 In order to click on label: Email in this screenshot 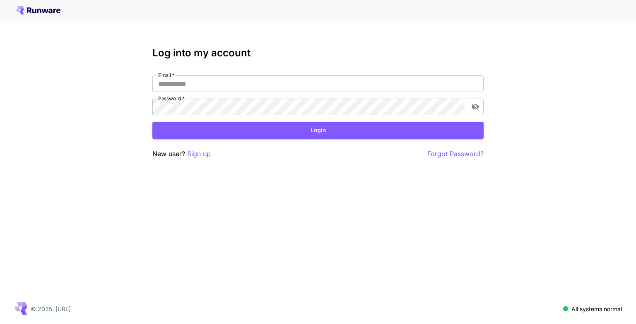, I will do `click(166, 75)`.